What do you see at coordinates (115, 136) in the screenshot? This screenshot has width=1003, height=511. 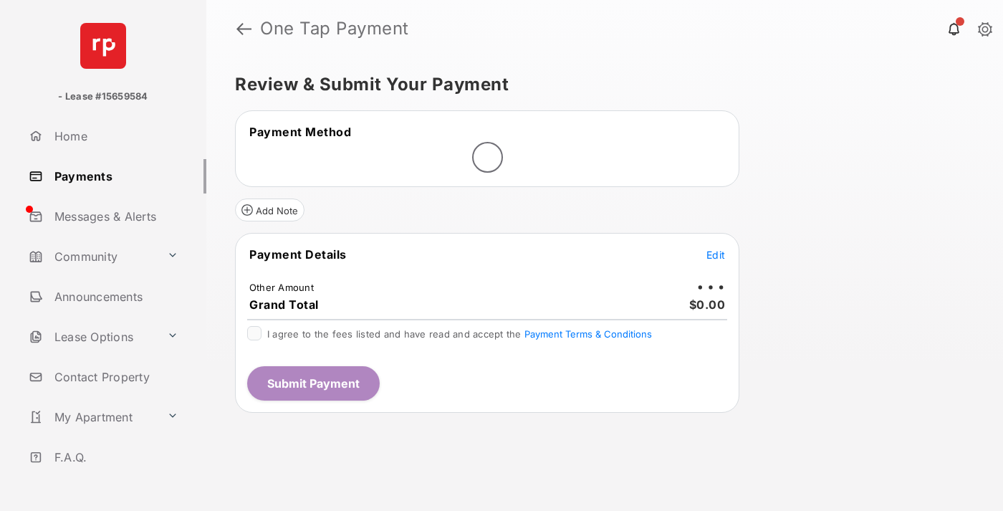 I see `a: Home` at bounding box center [115, 136].